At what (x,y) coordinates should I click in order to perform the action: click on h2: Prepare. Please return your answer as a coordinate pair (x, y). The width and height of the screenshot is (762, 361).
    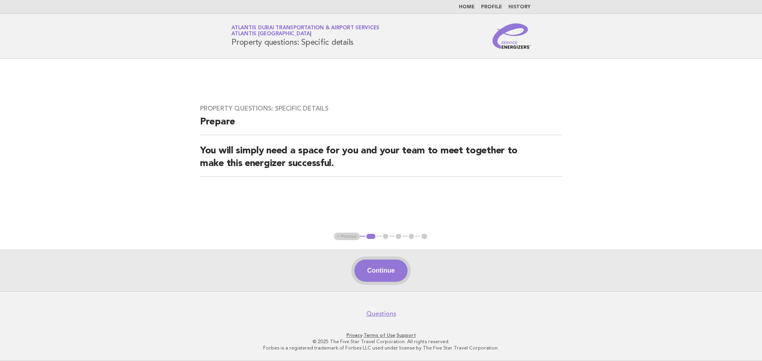
    Looking at the image, I should click on (381, 125).